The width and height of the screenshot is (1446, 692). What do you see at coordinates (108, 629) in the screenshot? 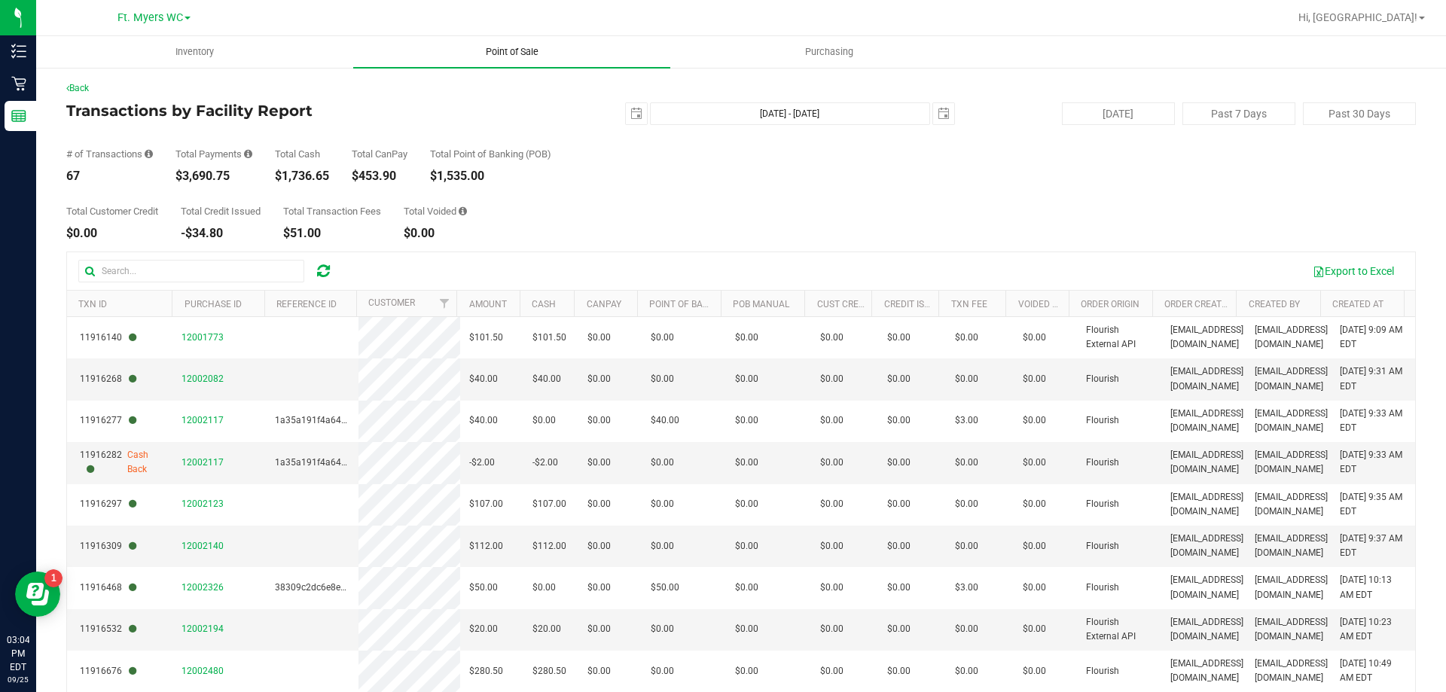
I see `span: 11916532` at bounding box center [108, 629].